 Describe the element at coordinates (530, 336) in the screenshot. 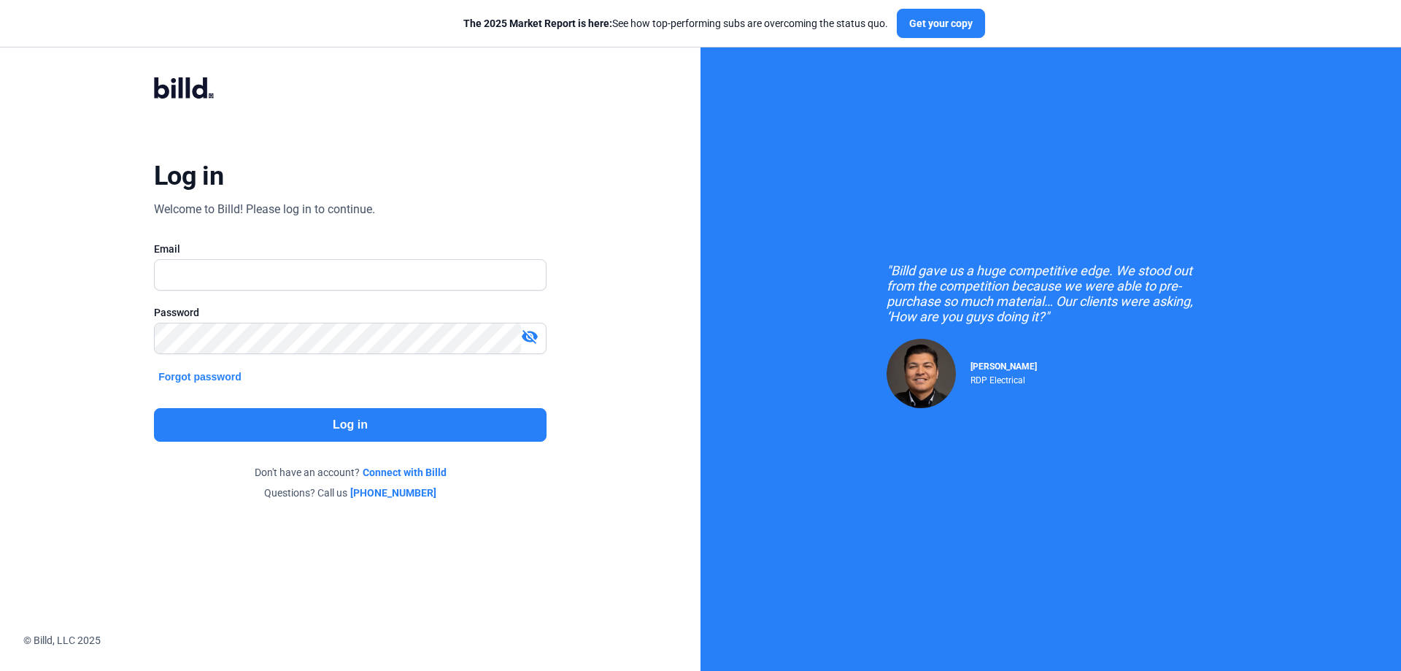

I see `mat-icon: visibility_off` at that location.